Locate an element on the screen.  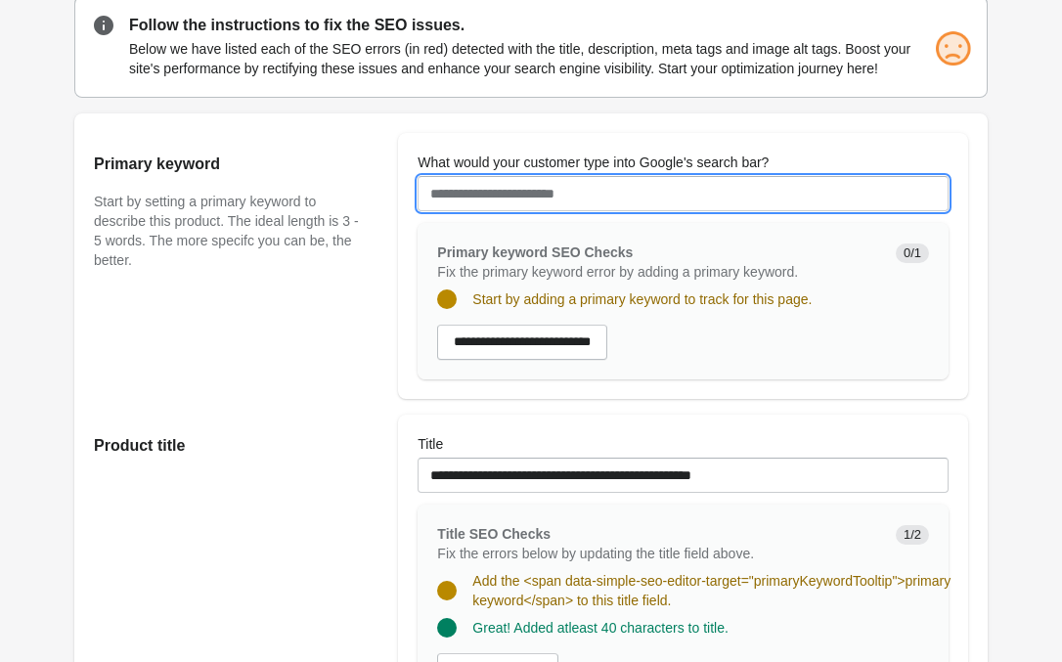
span: Start by adding a primary keyword to track for this page. is located at coordinates (642, 299).